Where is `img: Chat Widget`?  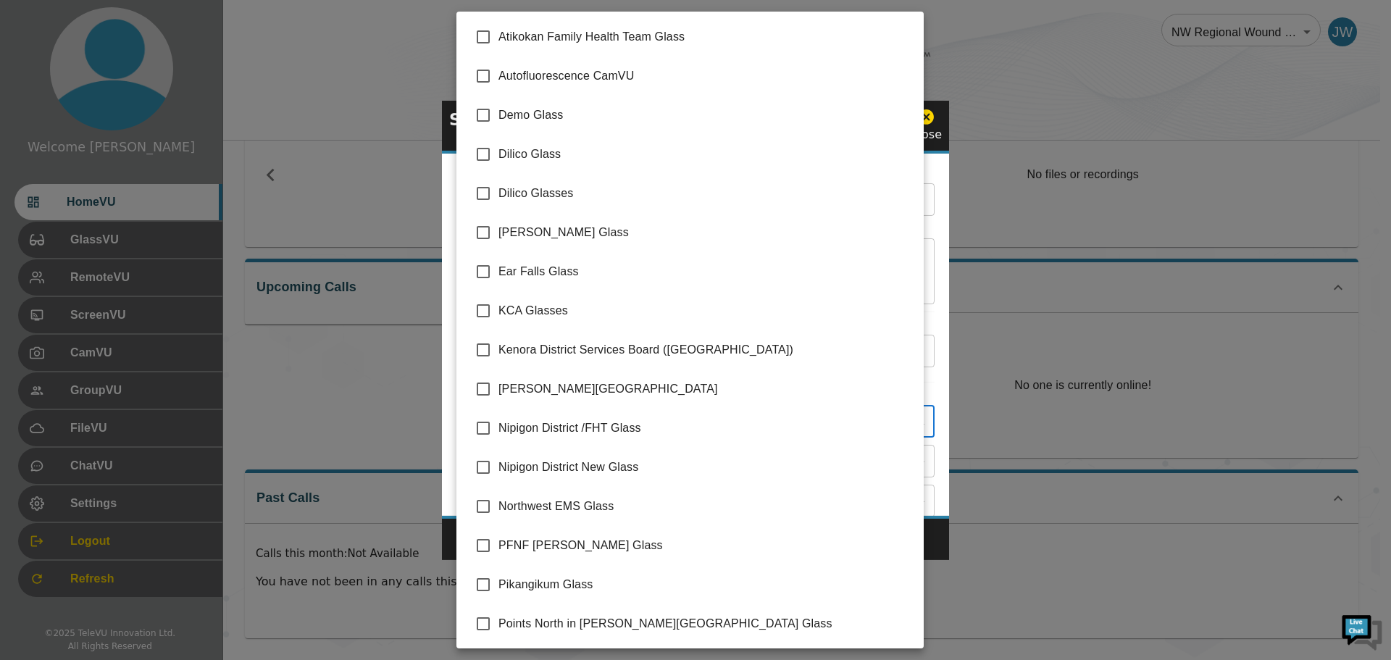
img: Chat Widget is located at coordinates (1362, 631).